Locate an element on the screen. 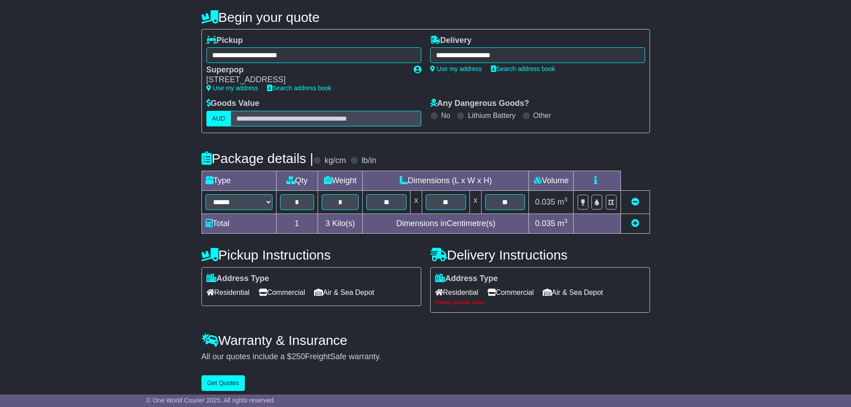 This screenshot has height=407, width=851. td: Volume is located at coordinates (551, 180).